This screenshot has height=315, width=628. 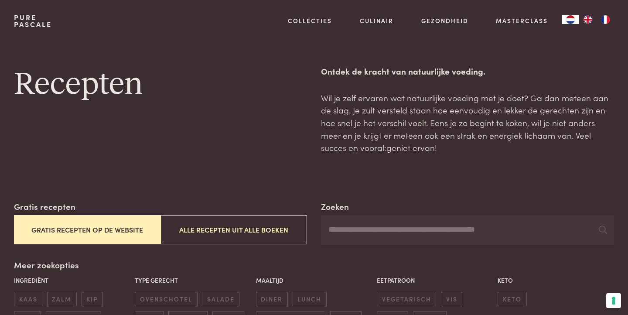 I want to click on label: Zoeken, so click(x=335, y=206).